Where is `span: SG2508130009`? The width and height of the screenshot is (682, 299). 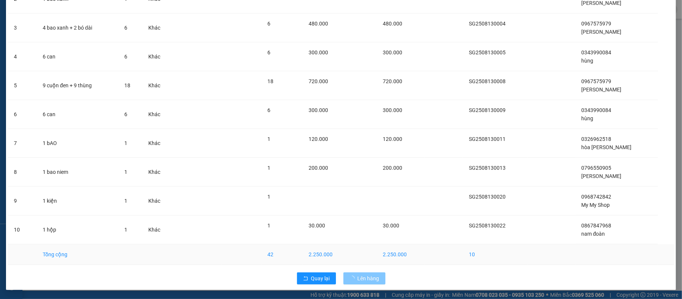
span: SG2508130009 is located at coordinates (487, 110).